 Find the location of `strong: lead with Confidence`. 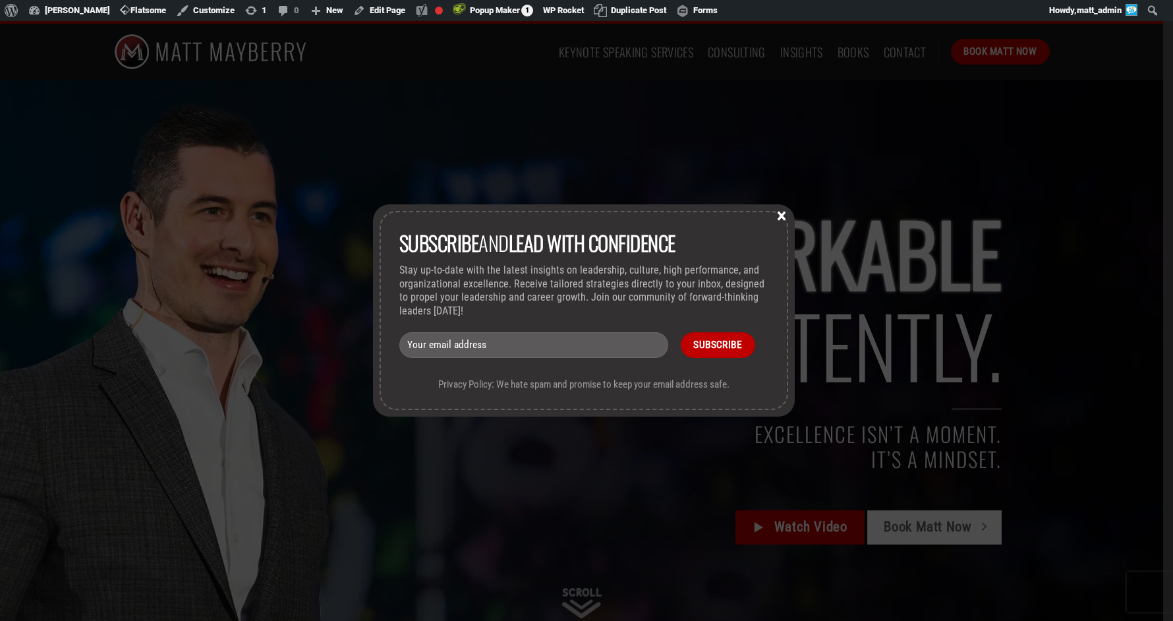

strong: lead with Confidence is located at coordinates (592, 243).